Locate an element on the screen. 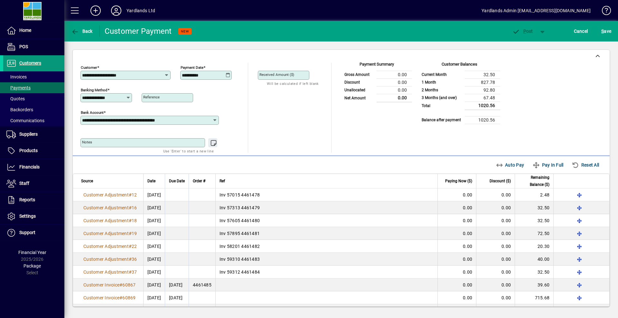 The width and height of the screenshot is (618, 318). button: Profile is located at coordinates (116, 11).